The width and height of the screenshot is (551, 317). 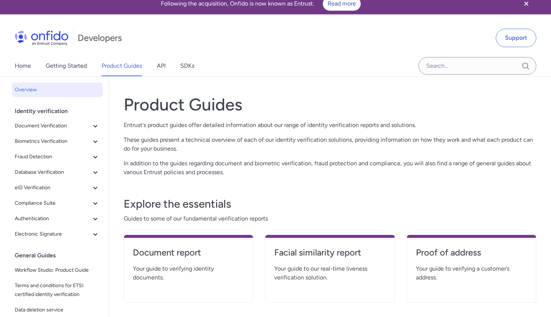 I want to click on h4: Facial similarity report, so click(x=330, y=252).